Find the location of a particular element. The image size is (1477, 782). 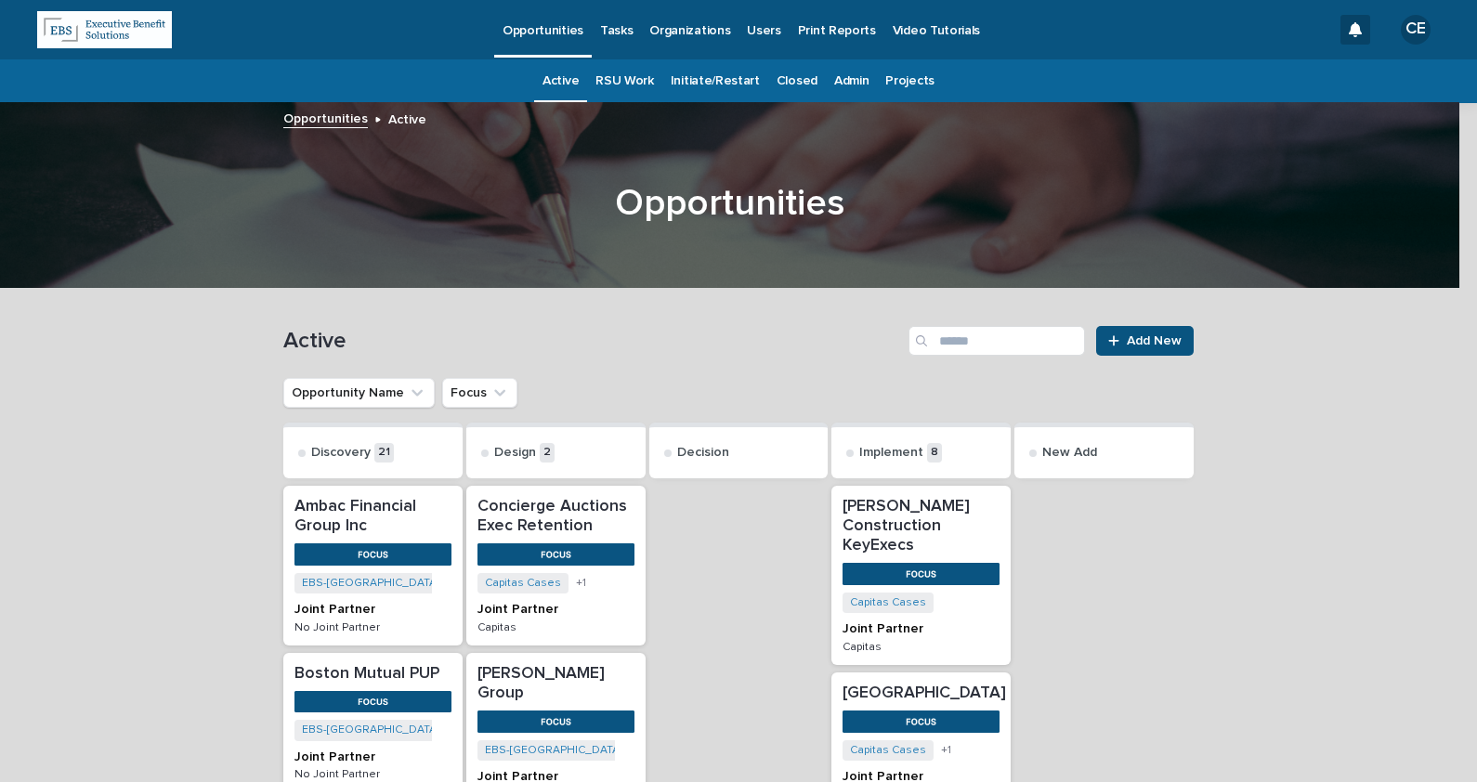

img: kRBAWhqLSQ2DPCCnFJ2X is located at coordinates (104, 30).